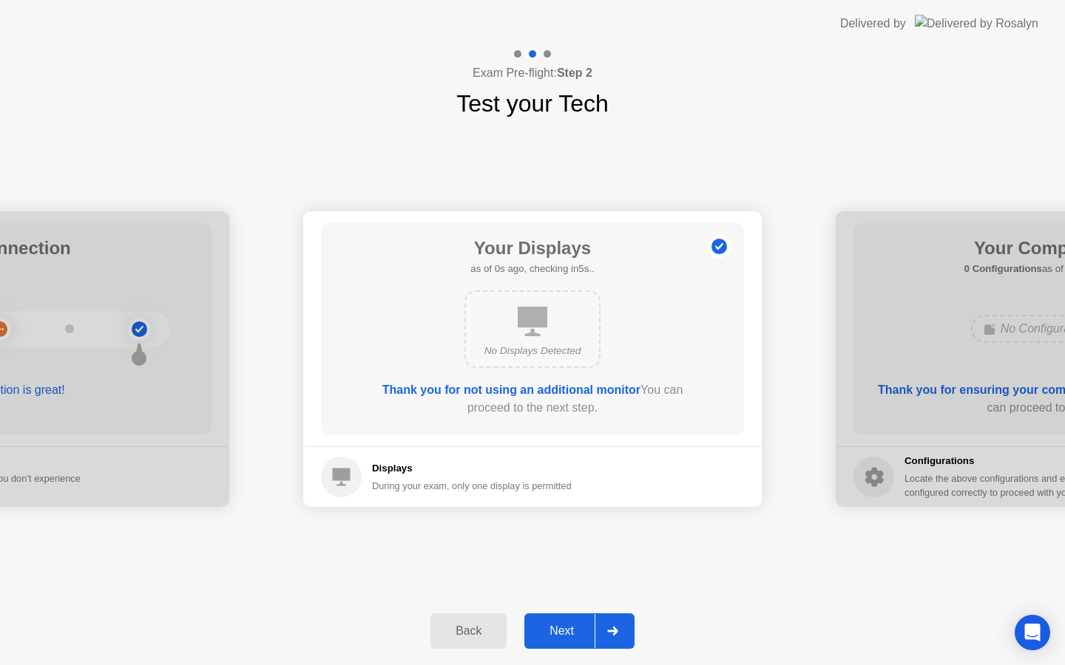 The height and width of the screenshot is (665, 1065). What do you see at coordinates (532, 73) in the screenshot?
I see `h4: Exam Pre-flight:` at bounding box center [532, 73].